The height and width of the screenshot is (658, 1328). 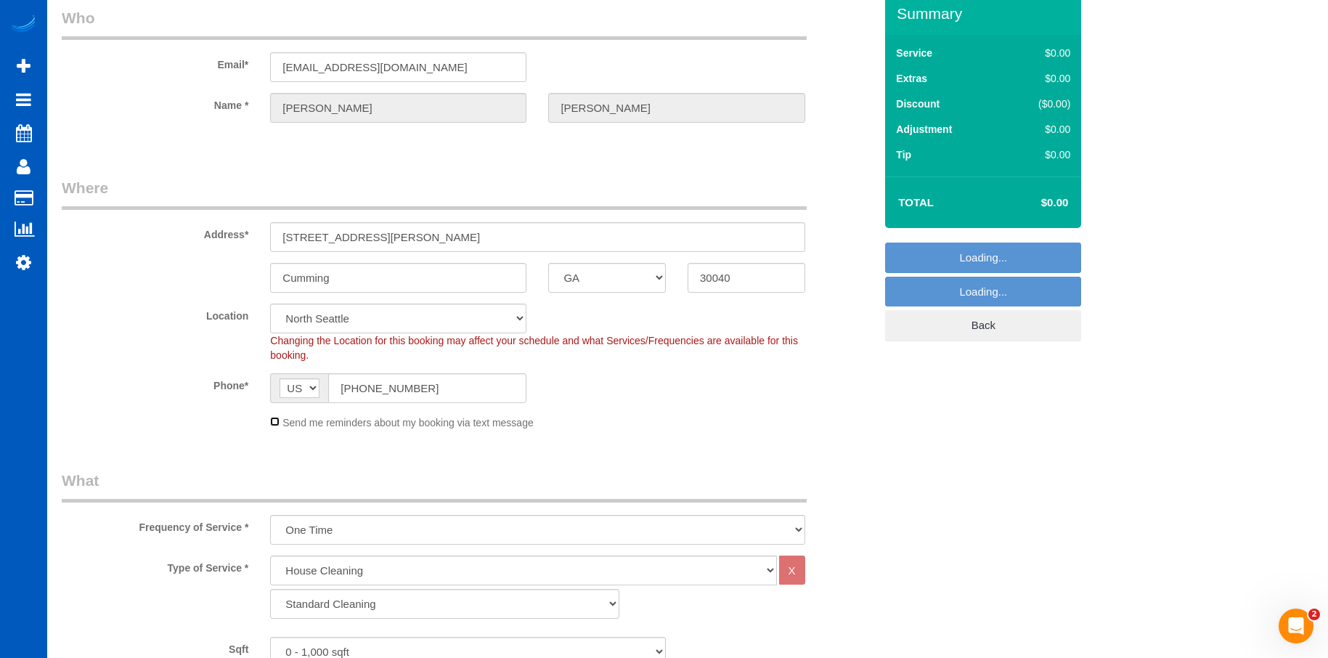 What do you see at coordinates (434, 486) in the screenshot?
I see `legend: What` at bounding box center [434, 486].